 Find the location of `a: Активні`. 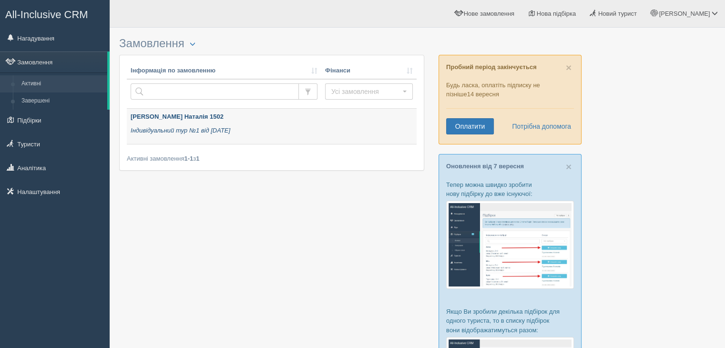

a: Активні is located at coordinates (62, 84).